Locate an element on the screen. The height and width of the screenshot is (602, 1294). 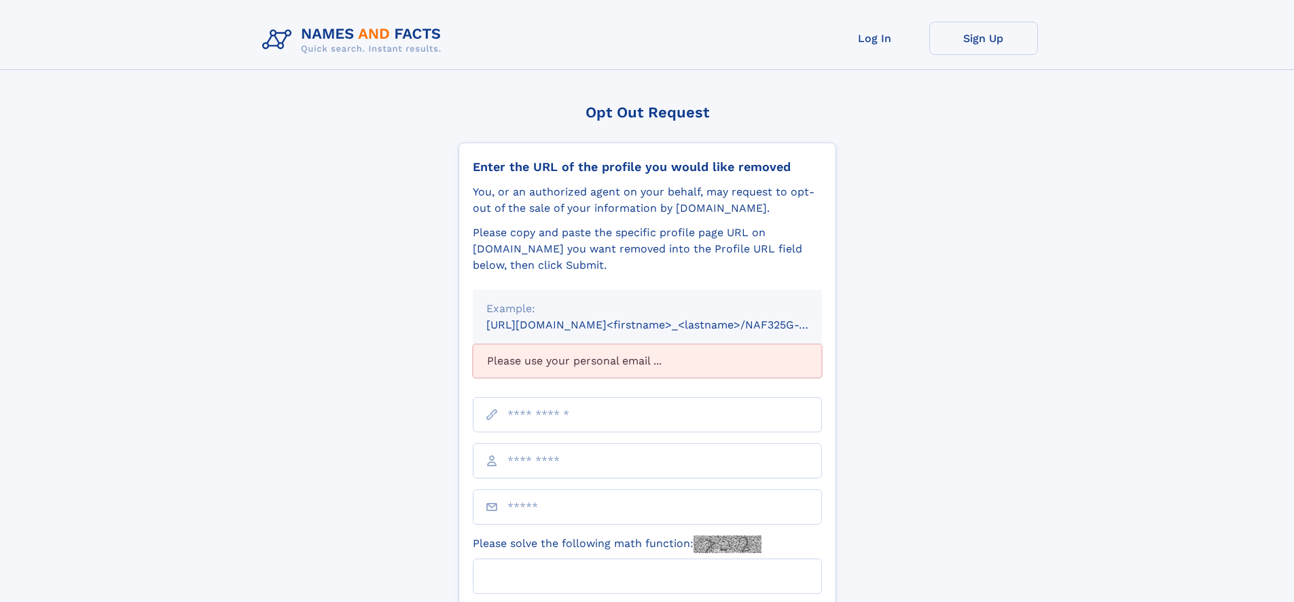
a: Log In is located at coordinates (875, 38).